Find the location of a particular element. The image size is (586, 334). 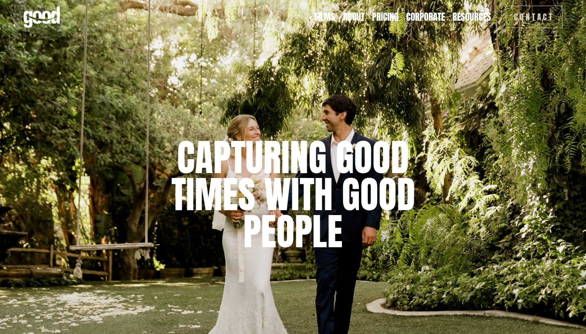

a: Corporate is located at coordinates (425, 17).